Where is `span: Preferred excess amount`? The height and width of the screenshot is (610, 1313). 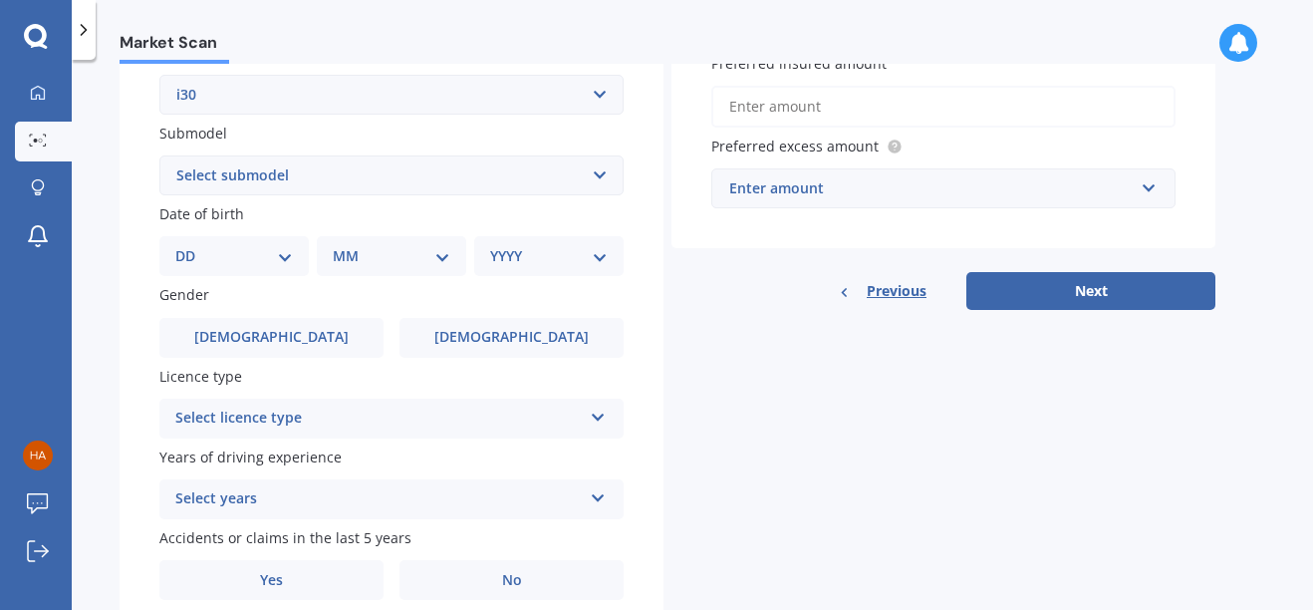
span: Preferred excess amount is located at coordinates (795, 145).